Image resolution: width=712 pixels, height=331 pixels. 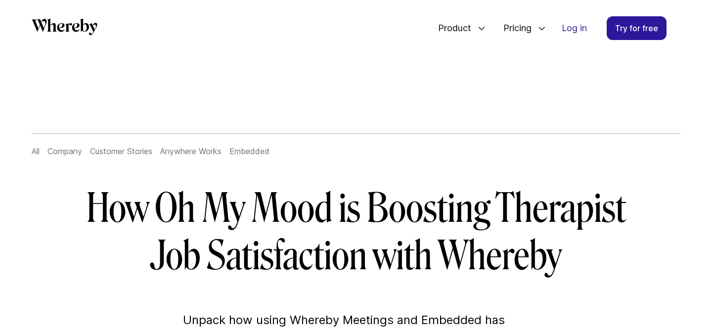 I want to click on a: Log in, so click(x=574, y=28).